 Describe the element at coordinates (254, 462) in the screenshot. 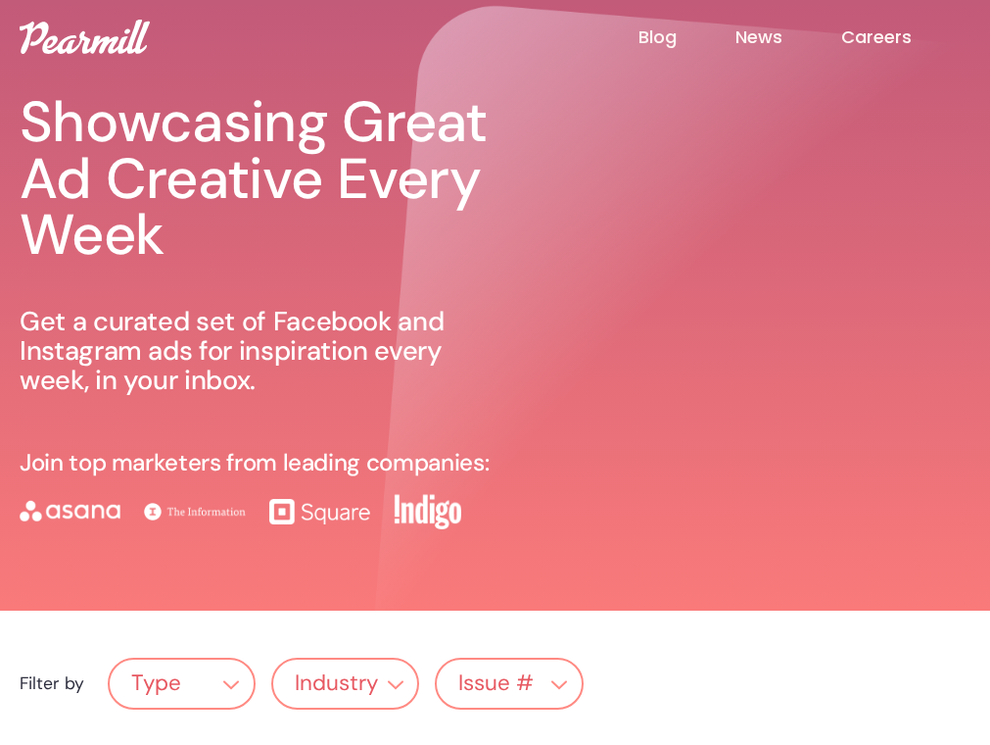

I see `p: Join top marketers from leading companies:` at that location.